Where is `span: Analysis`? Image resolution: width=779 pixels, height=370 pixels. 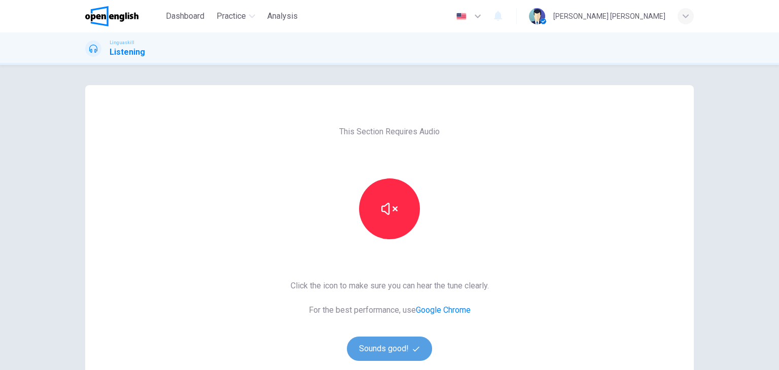 span: Analysis is located at coordinates (282, 16).